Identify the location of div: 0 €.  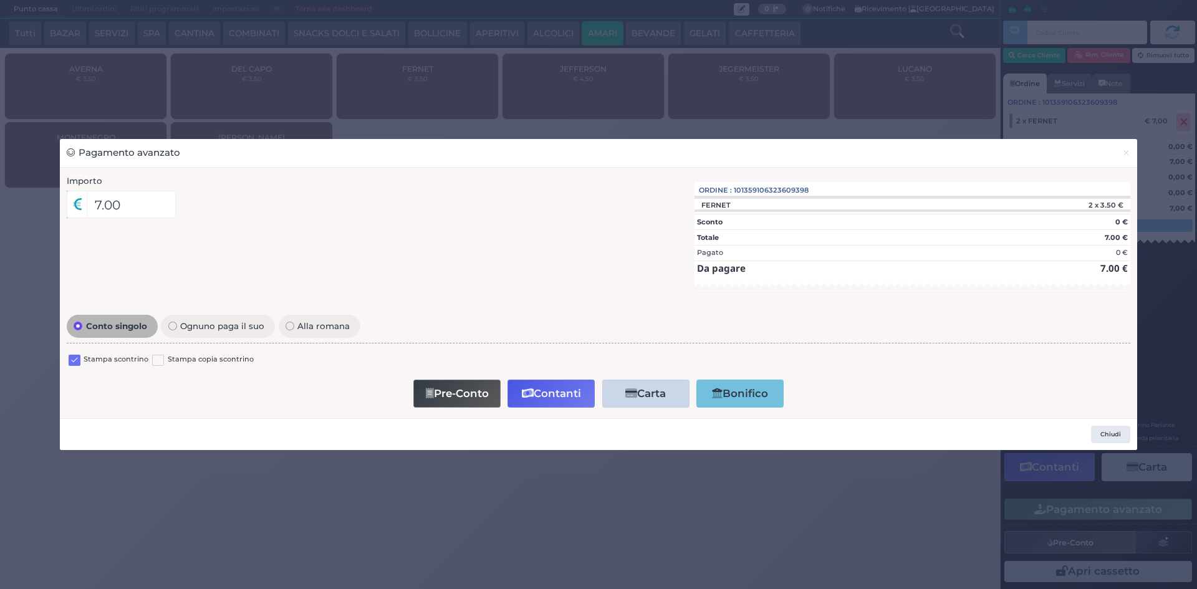
(1121, 252).